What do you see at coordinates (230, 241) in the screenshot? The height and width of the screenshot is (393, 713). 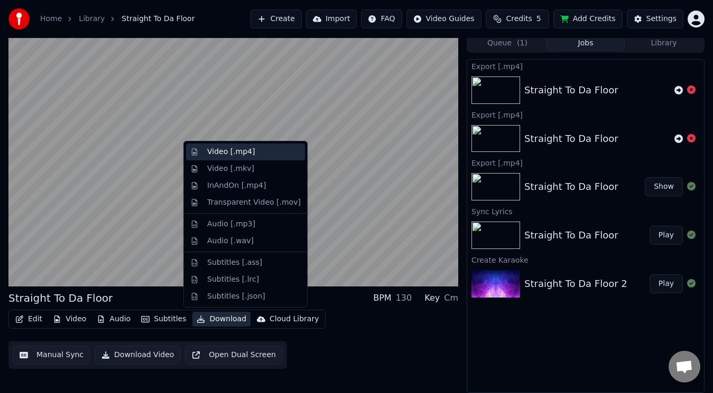 I see `div: Audio [.wav]` at bounding box center [230, 241].